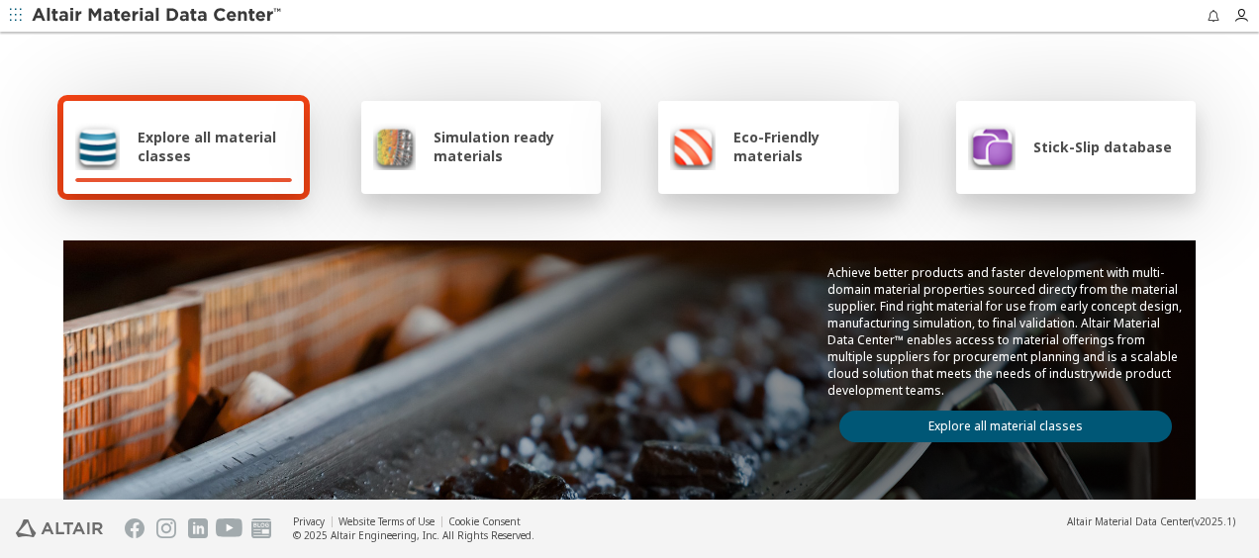 This screenshot has width=1259, height=558. Describe the element at coordinates (157, 16) in the screenshot. I see `img: Altair Material Data Center` at that location.